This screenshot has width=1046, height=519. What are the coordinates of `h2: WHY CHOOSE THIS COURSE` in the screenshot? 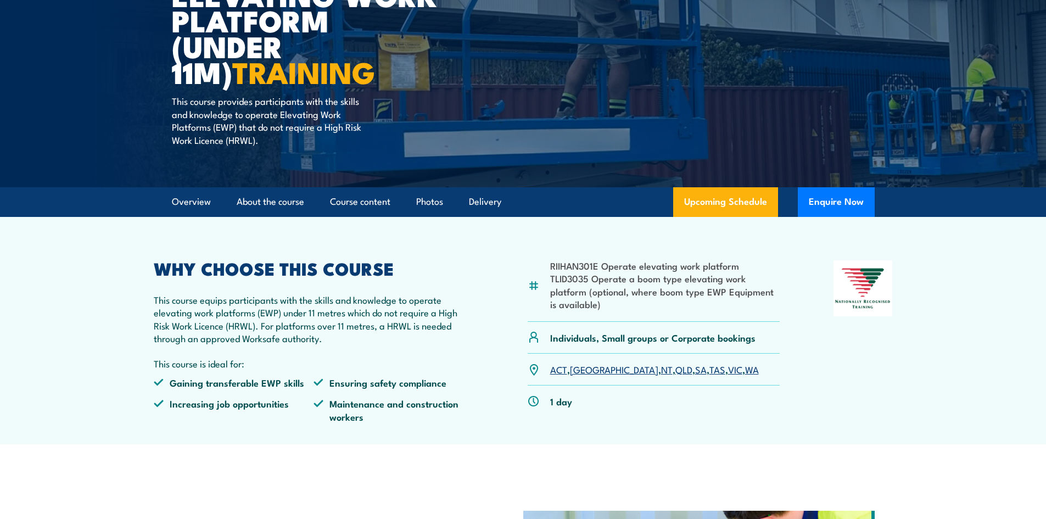 It's located at (314, 268).